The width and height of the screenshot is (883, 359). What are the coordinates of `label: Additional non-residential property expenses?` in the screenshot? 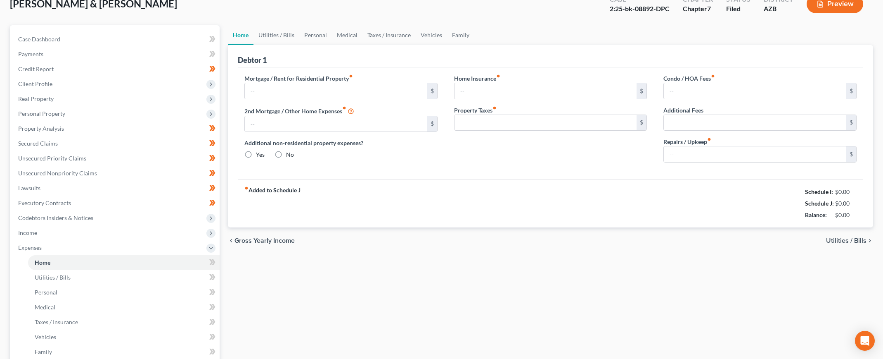 It's located at (341, 142).